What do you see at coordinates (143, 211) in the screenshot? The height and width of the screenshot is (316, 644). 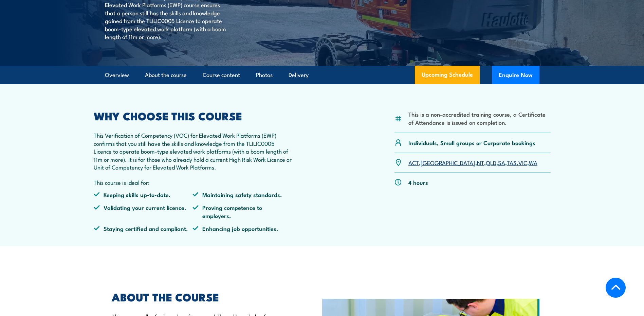 I see `li: Validating your current licence.` at bounding box center [143, 211].